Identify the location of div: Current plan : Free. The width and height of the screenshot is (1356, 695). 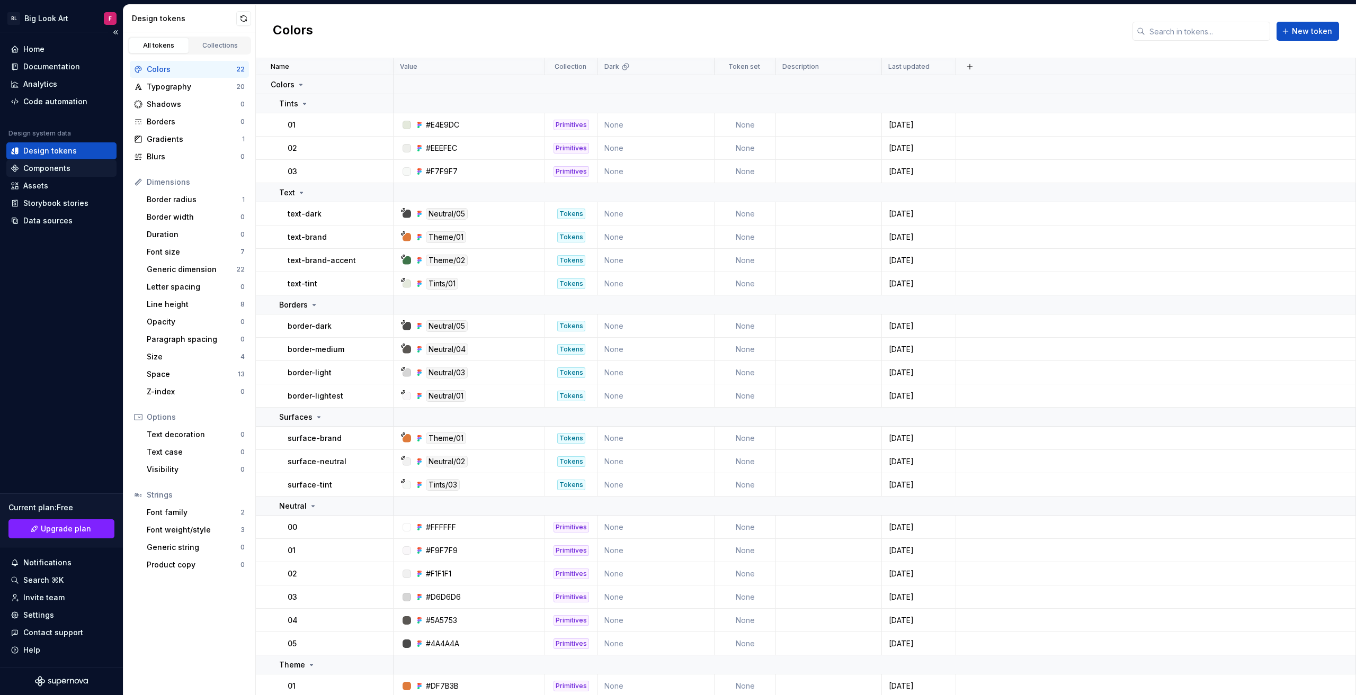
(61, 508).